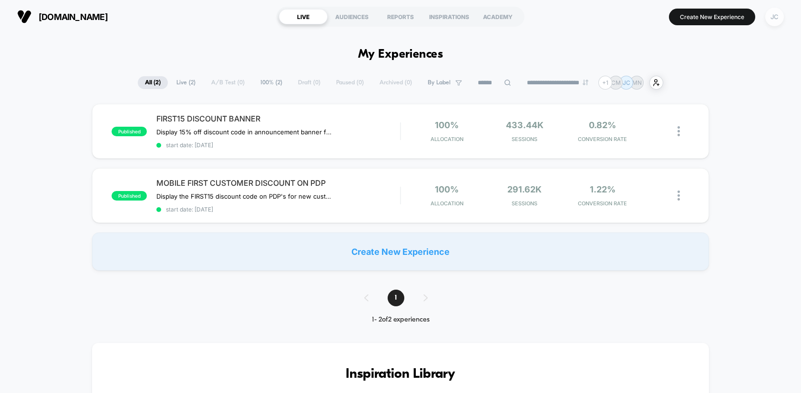 The width and height of the screenshot is (801, 393). What do you see at coordinates (278, 119) in the screenshot?
I see `span: FIRST15 DISCOUNT BANNER` at bounding box center [278, 119].